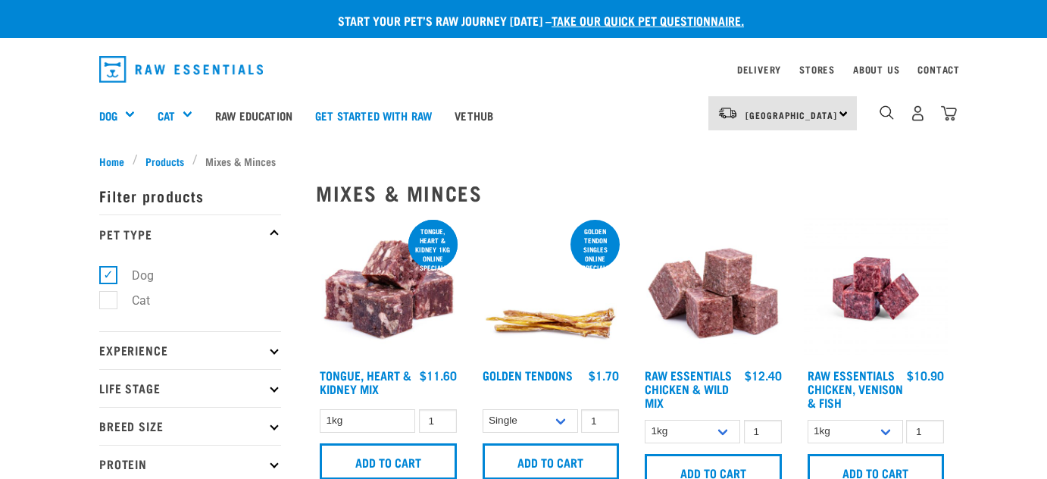 Image resolution: width=1047 pixels, height=479 pixels. Describe the element at coordinates (181, 69) in the screenshot. I see `img: Raw Essentials Logo` at that location.